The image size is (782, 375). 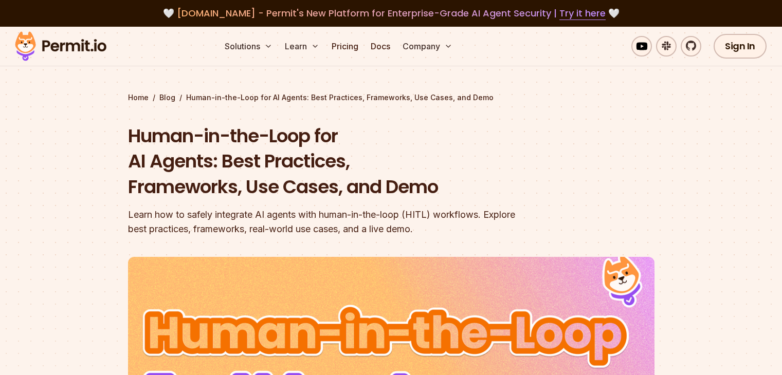 What do you see at coordinates (345, 46) in the screenshot?
I see `a: Pricing` at bounding box center [345, 46].